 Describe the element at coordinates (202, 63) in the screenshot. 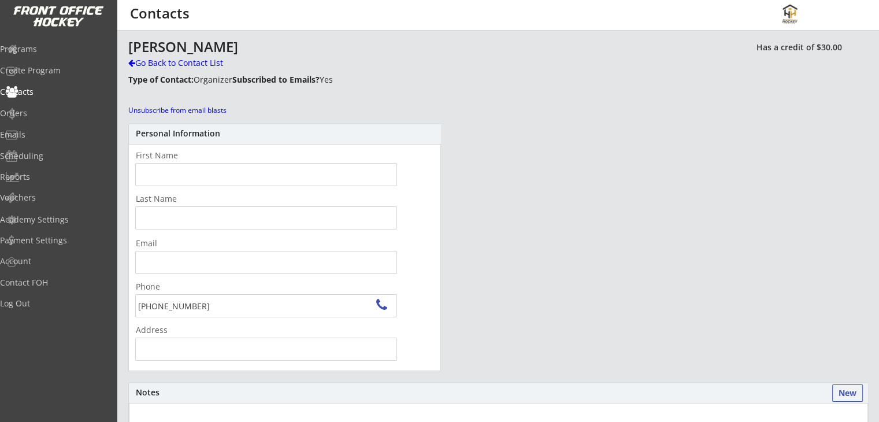

I see `div: Go Back to Contact List` at that location.